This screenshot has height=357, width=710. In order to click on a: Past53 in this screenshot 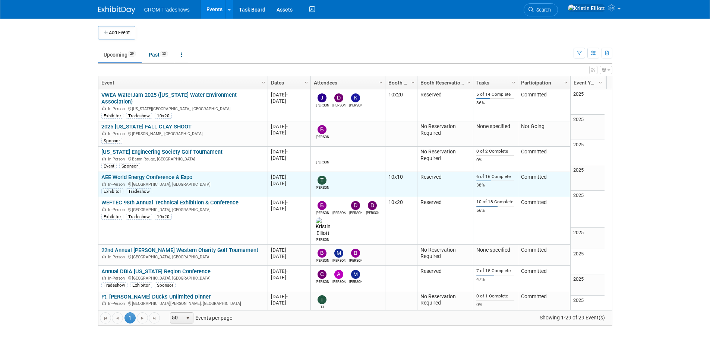, I will do `click(158, 55)`.